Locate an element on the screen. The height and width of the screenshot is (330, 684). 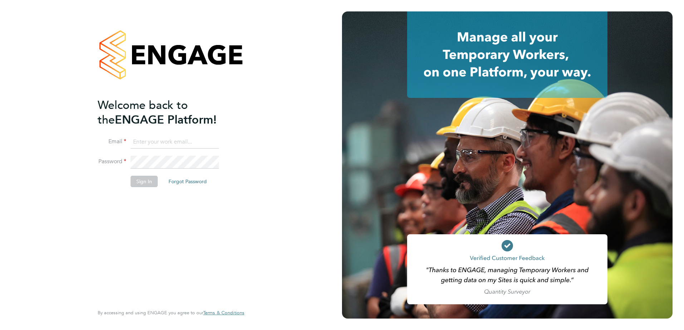
label: Email is located at coordinates (112, 142).